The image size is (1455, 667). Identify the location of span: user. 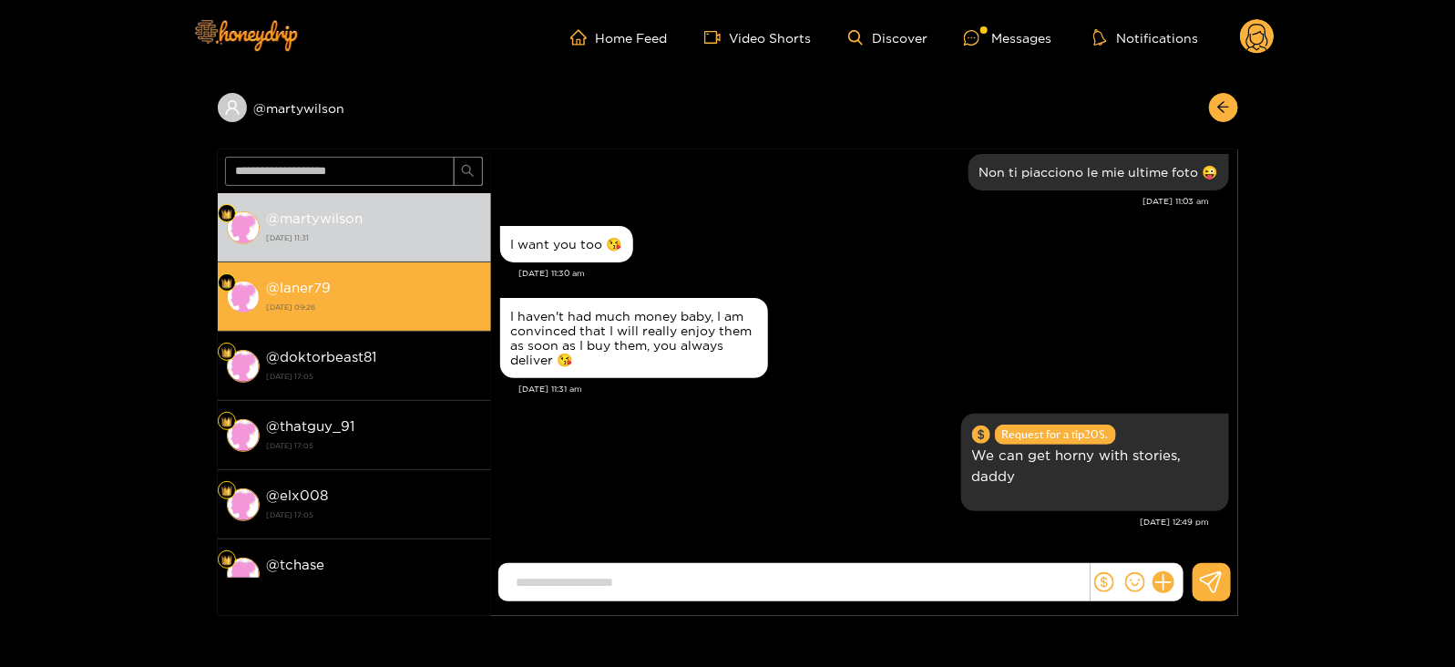
(232, 108).